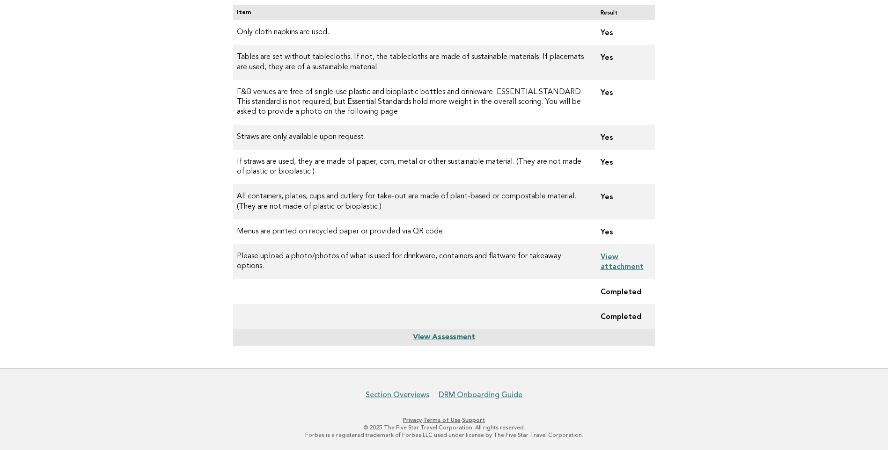 The width and height of the screenshot is (888, 450). What do you see at coordinates (622, 262) in the screenshot?
I see `a: View attachment` at bounding box center [622, 262].